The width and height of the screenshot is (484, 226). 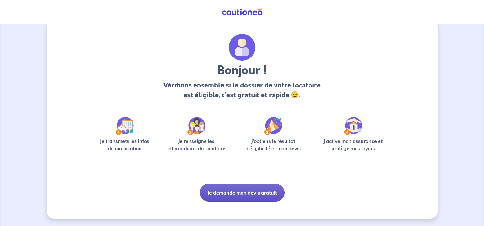 I want to click on p: J’active mon assurance et protège mes loyers, so click(x=353, y=144).